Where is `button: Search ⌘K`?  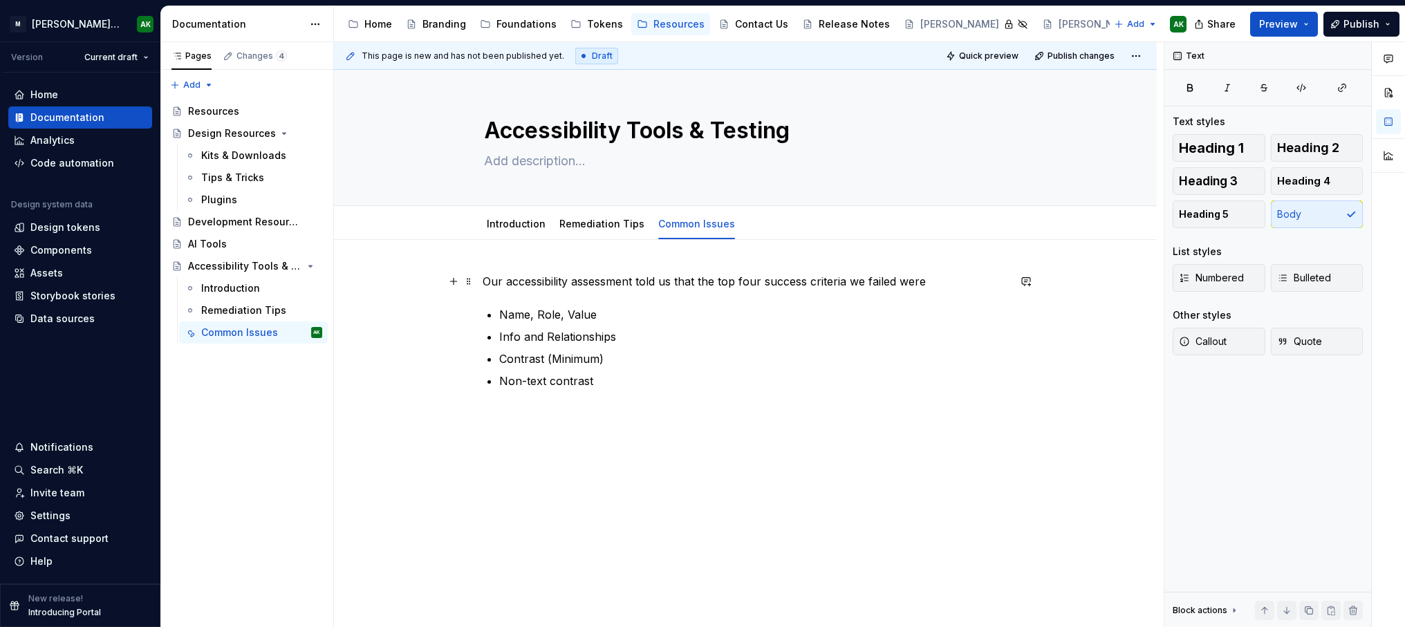 button: Search ⌘K is located at coordinates (80, 470).